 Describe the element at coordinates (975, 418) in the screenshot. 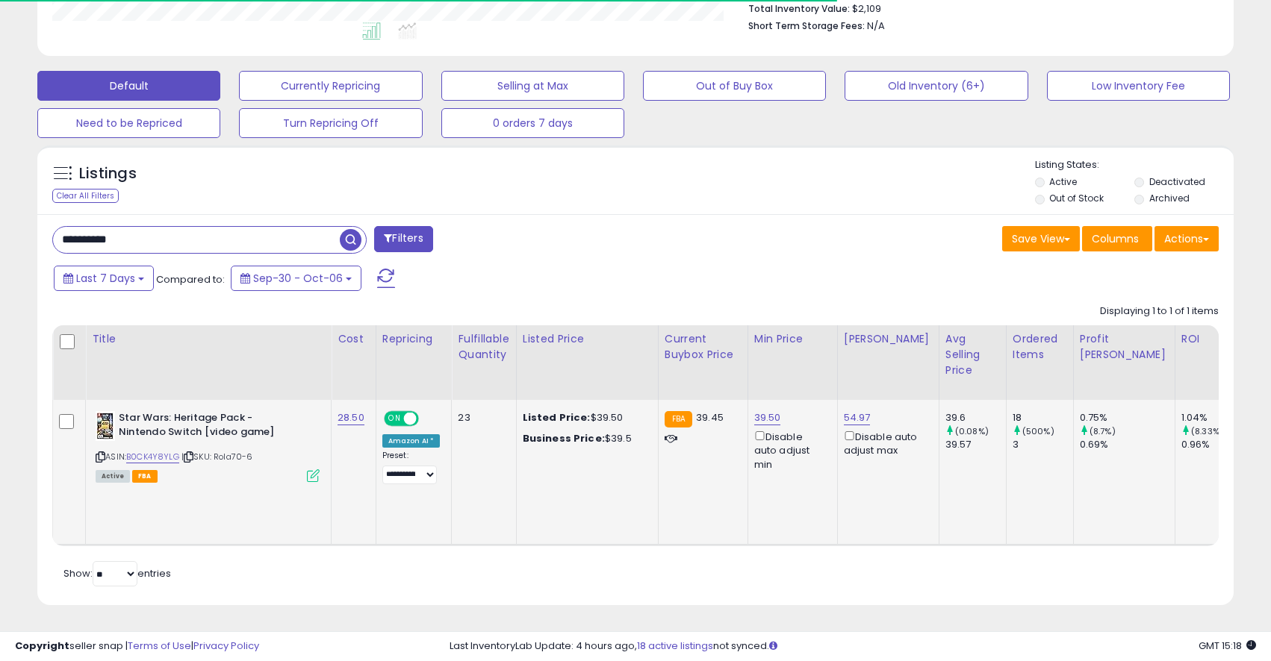

I see `div: 39.6` at that location.